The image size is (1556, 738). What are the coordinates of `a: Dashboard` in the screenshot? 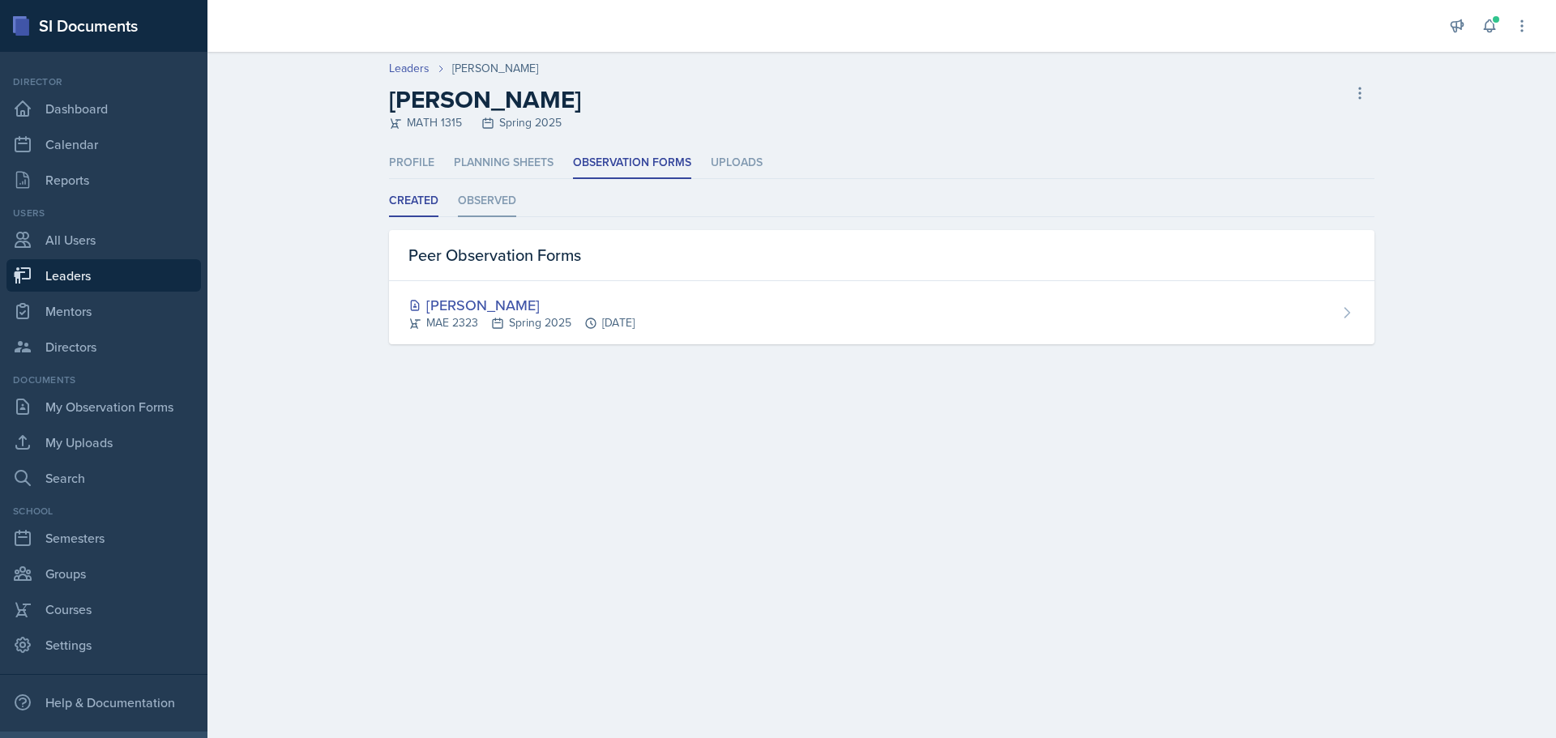 It's located at (104, 109).